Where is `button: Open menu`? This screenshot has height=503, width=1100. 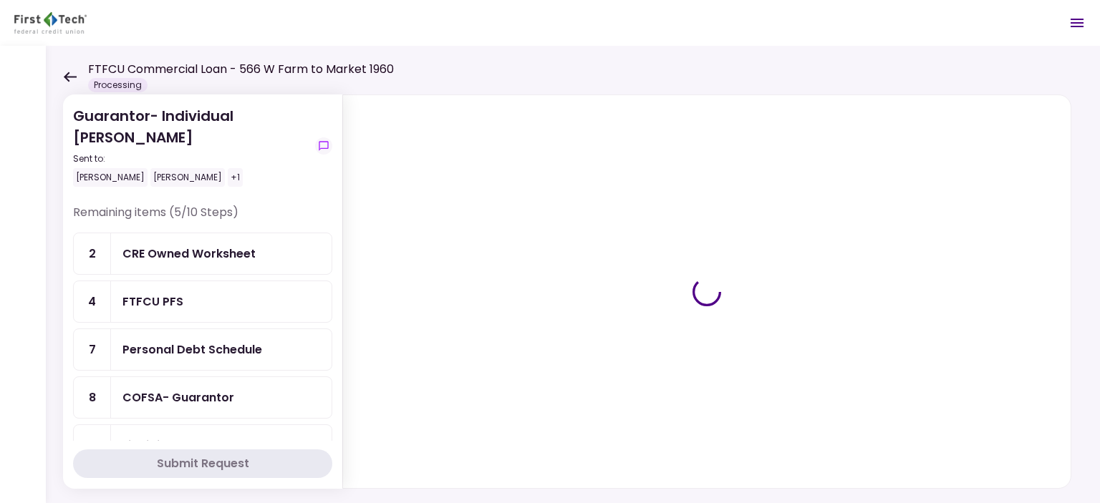
button: Open menu is located at coordinates (1077, 23).